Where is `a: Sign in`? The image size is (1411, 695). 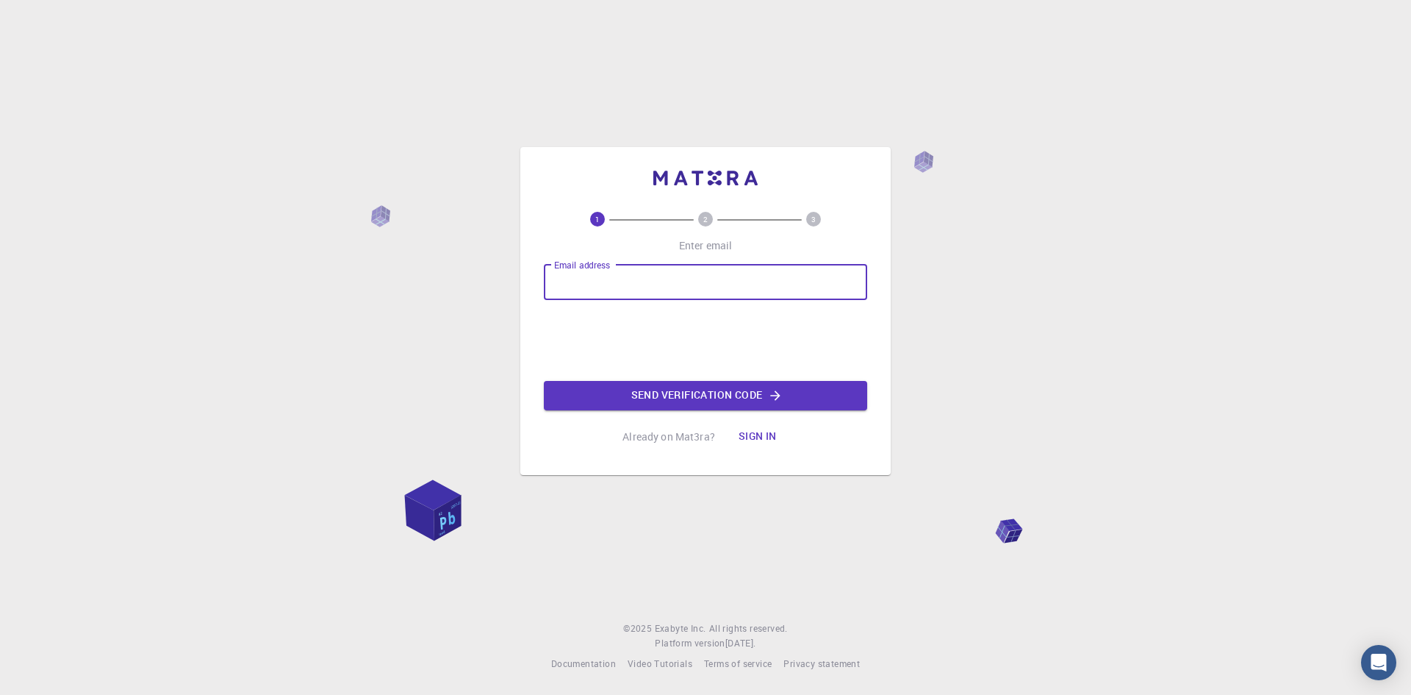
a: Sign in is located at coordinates (758, 437).